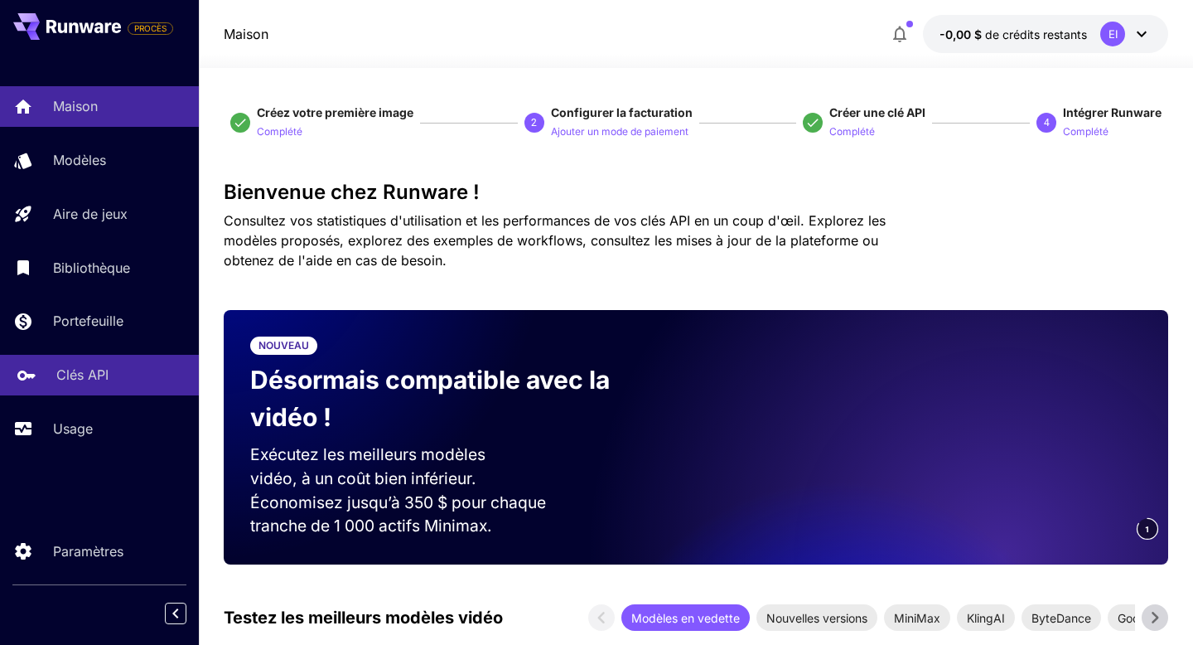 Image resolution: width=1193 pixels, height=645 pixels. I want to click on font: Google Veo, so click(1148, 617).